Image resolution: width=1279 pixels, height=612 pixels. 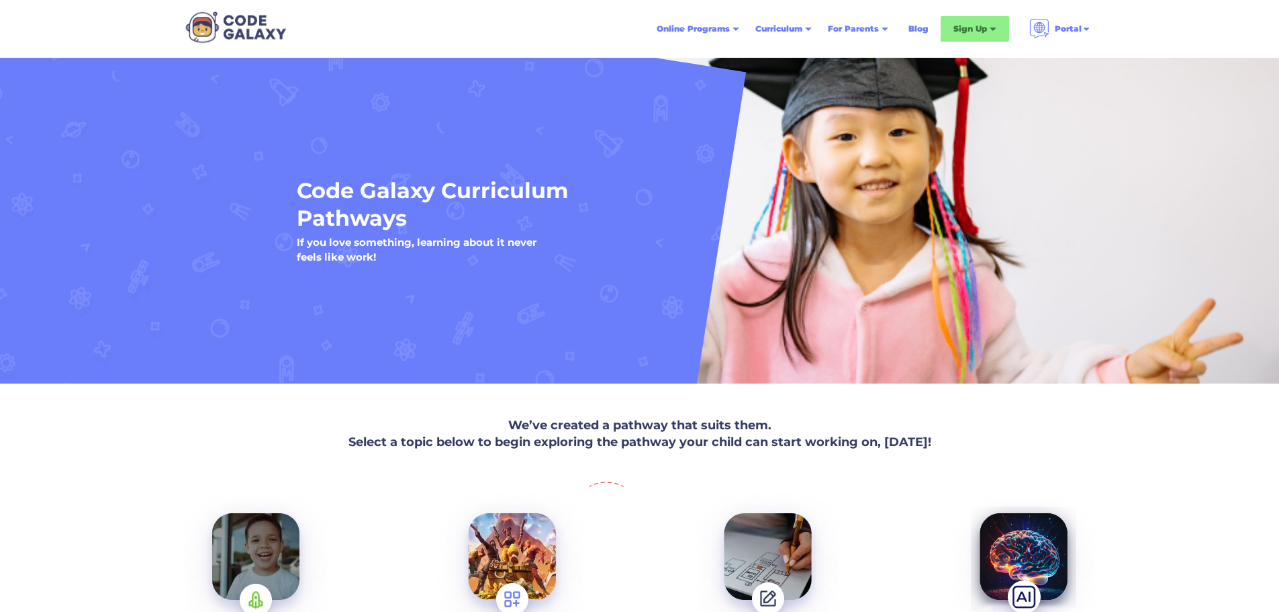 What do you see at coordinates (918, 29) in the screenshot?
I see `a: Blog` at bounding box center [918, 29].